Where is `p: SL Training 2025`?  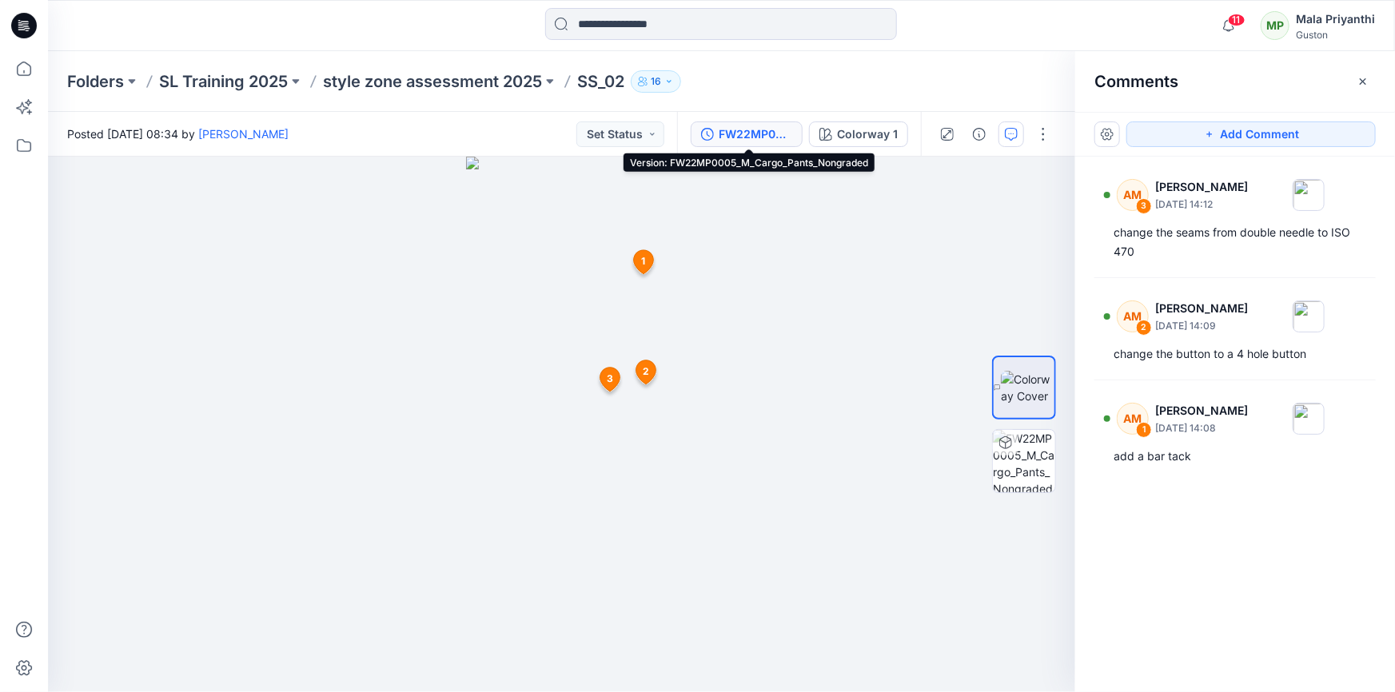
p: SL Training 2025 is located at coordinates (223, 82).